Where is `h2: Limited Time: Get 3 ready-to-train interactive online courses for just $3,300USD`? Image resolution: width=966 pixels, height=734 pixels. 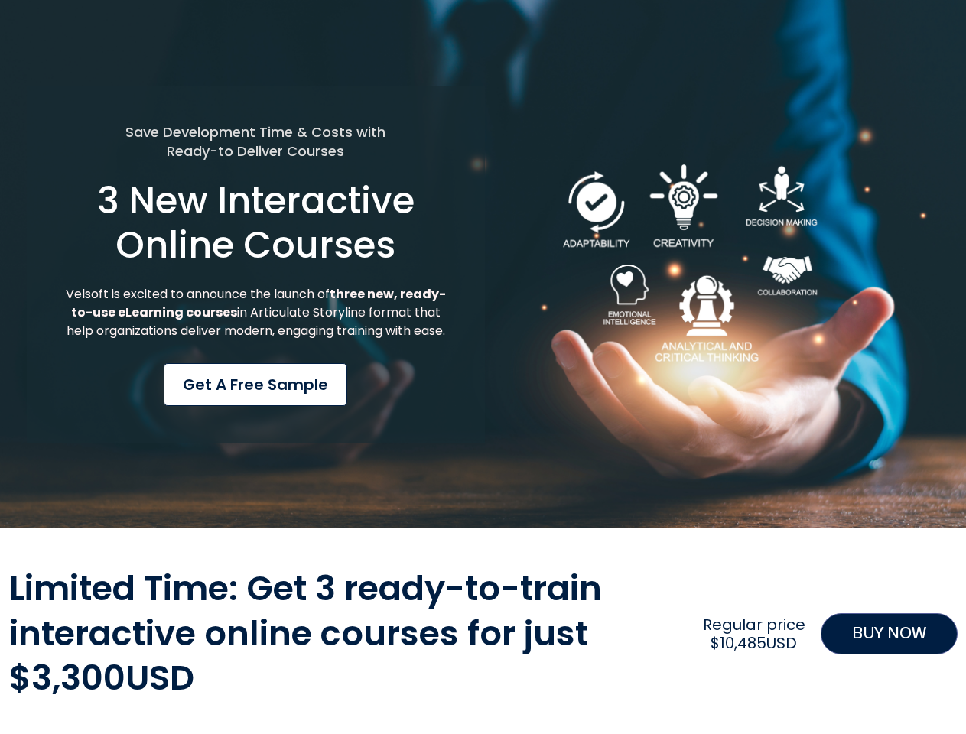 h2: Limited Time: Get 3 ready-to-train interactive online courses for just $3,300USD is located at coordinates (349, 634).